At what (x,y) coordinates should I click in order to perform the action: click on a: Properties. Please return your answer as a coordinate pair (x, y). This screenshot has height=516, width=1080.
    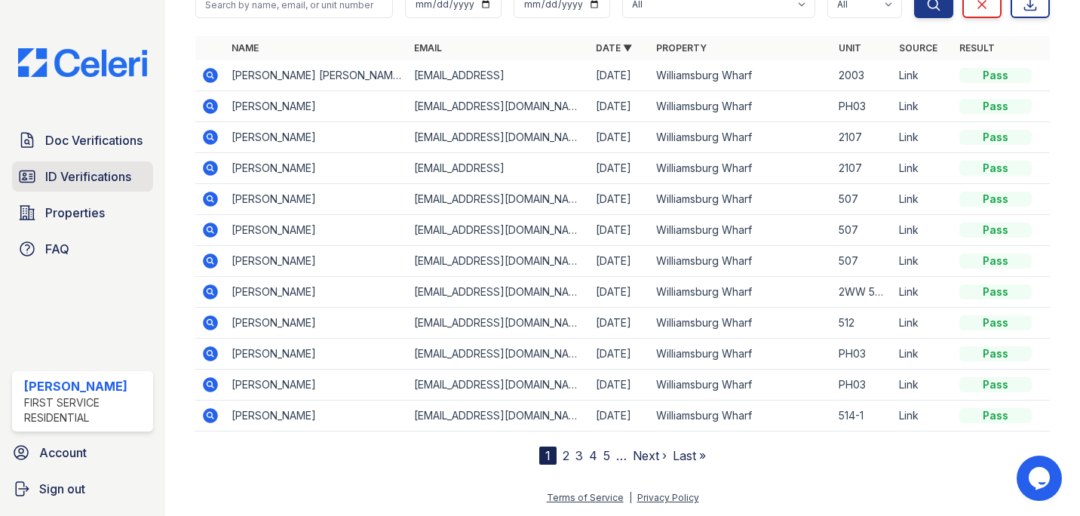
    Looking at the image, I should click on (82, 213).